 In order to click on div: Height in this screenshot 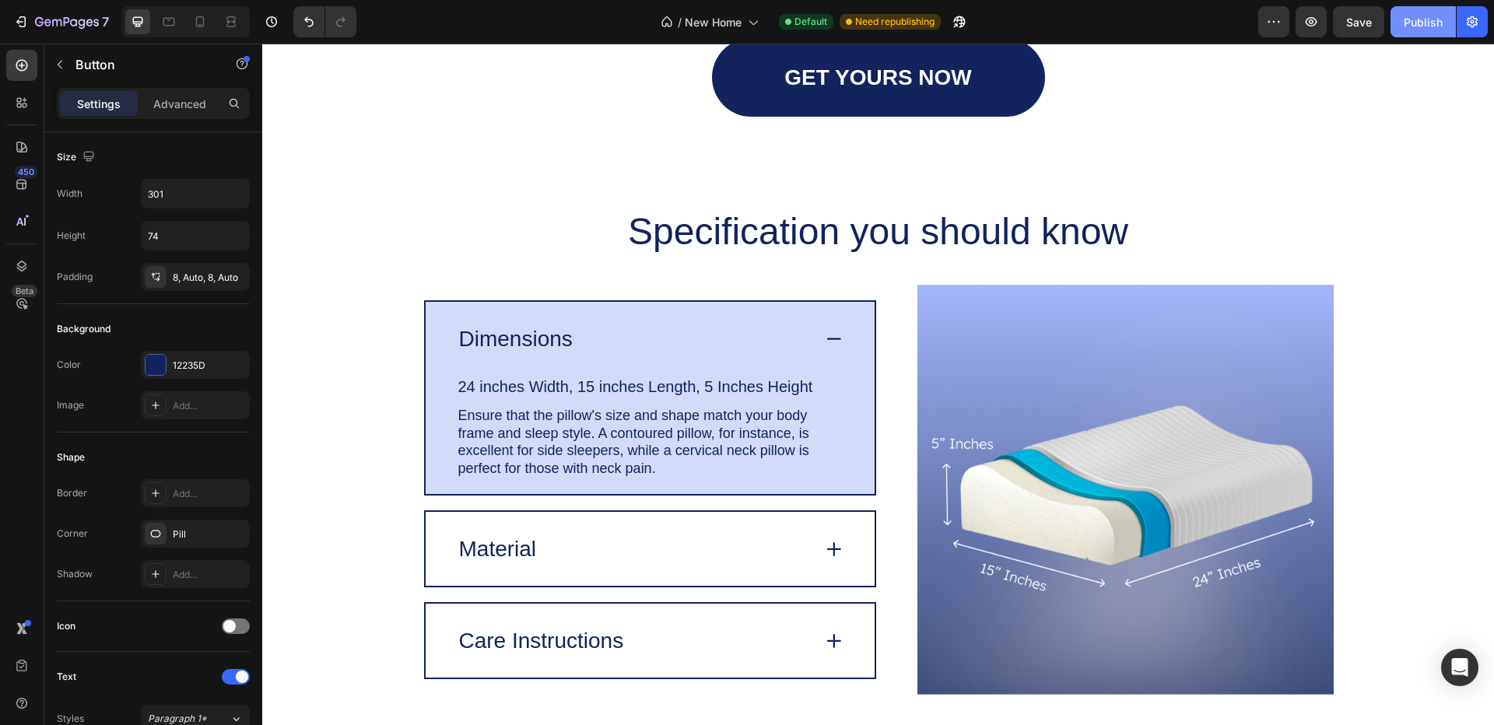, I will do `click(71, 236)`.